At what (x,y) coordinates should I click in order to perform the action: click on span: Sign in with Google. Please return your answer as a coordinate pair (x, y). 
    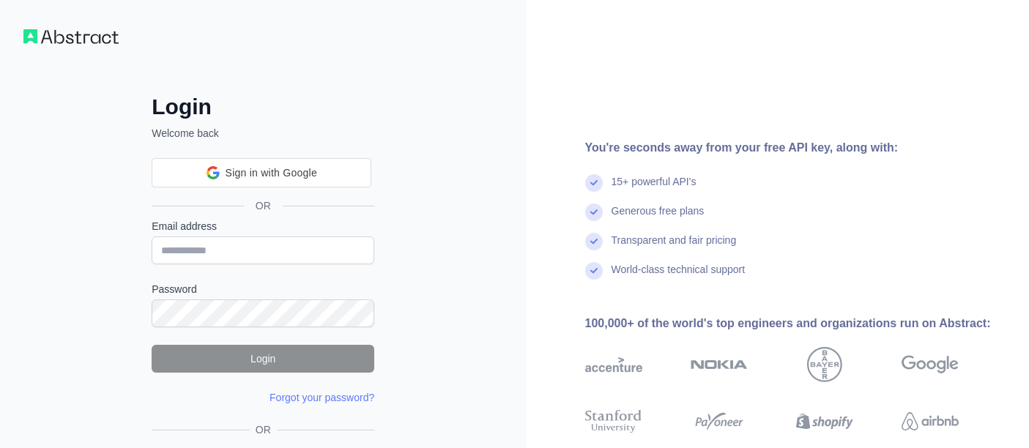
    Looking at the image, I should click on (271, 173).